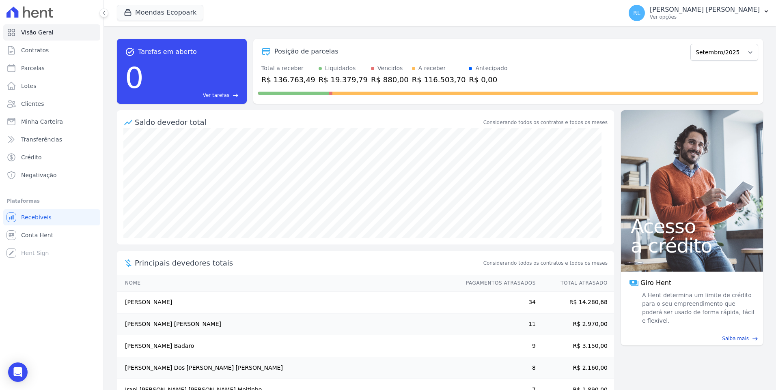 This screenshot has height=390, width=776. I want to click on td: 8, so click(497, 368).